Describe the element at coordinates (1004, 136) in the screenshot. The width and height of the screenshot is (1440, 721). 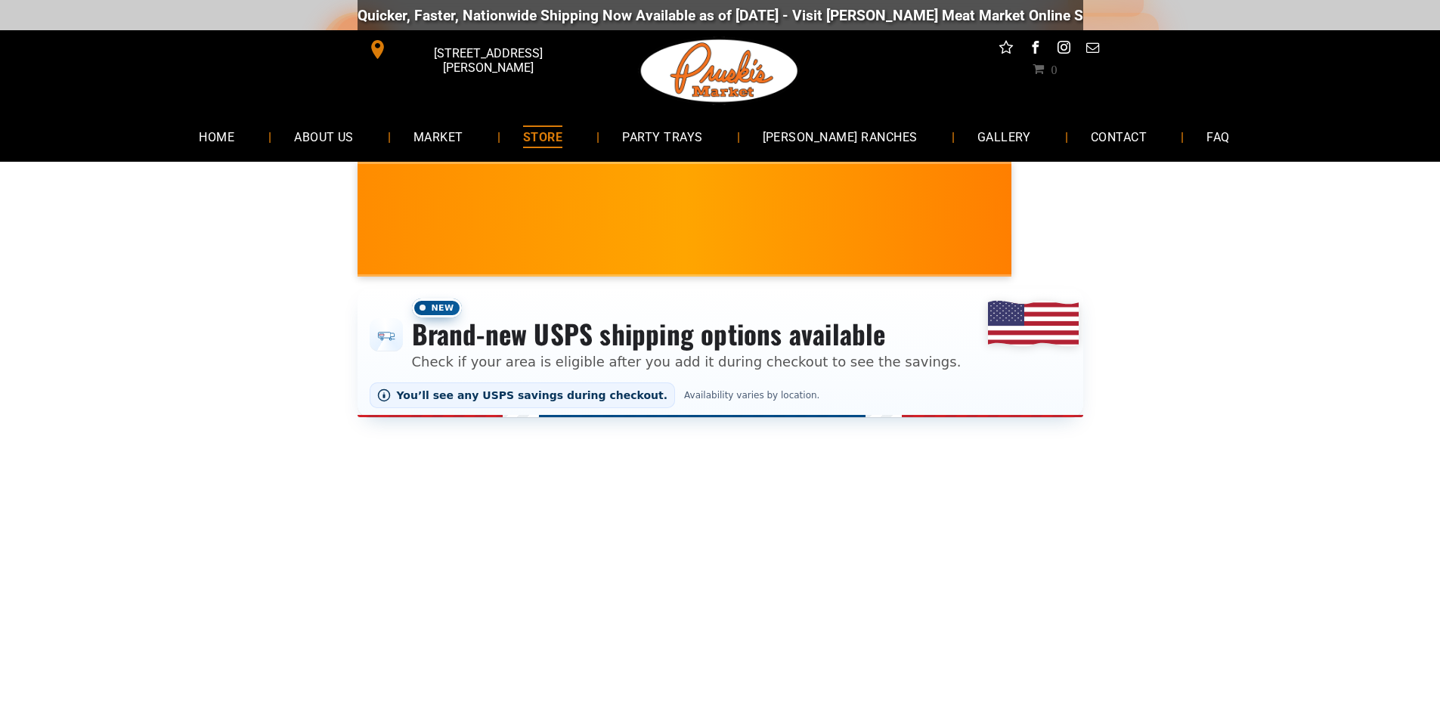
I see `a: GALLERY` at that location.